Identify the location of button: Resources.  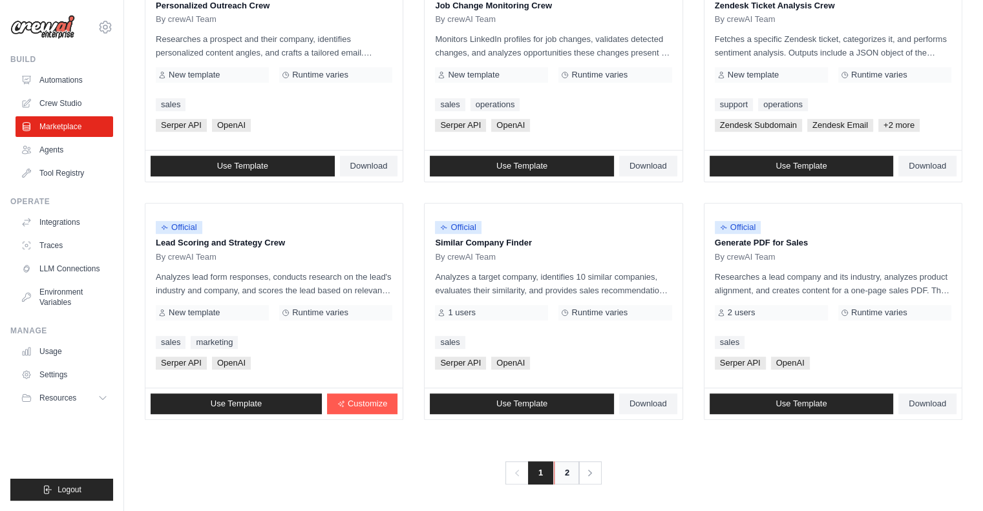
(64, 398).